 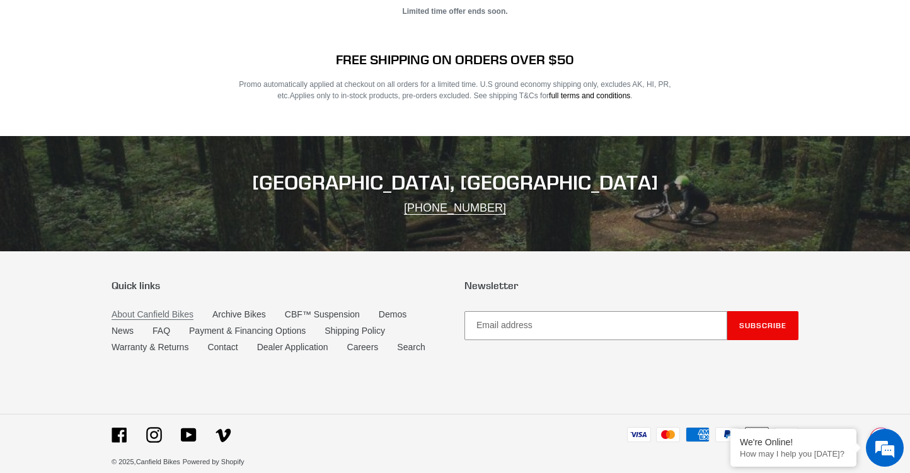 What do you see at coordinates (454, 11) in the screenshot?
I see `strong: Limited time offer ends soon.` at bounding box center [454, 11].